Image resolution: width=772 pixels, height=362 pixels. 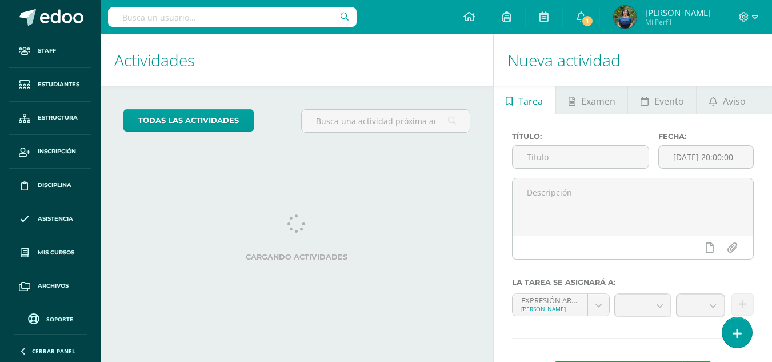 I want to click on a: todas las Actividades, so click(x=188, y=120).